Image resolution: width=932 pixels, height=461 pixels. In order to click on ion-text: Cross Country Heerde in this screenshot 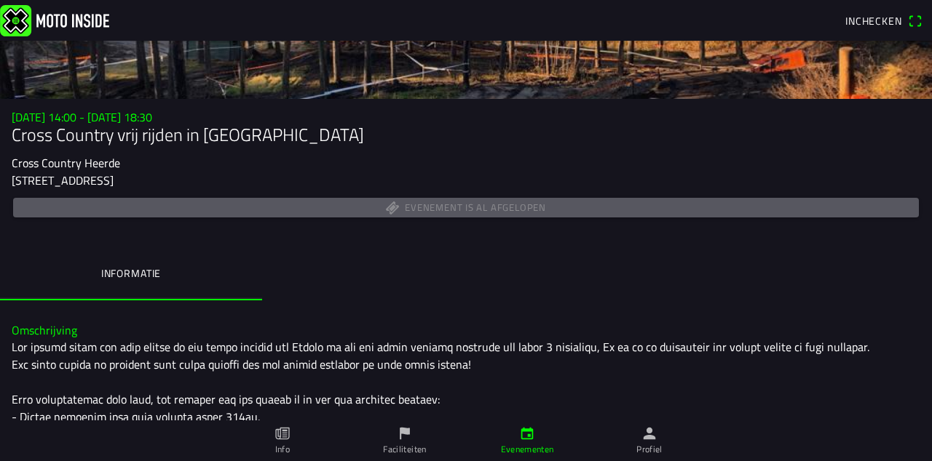, I will do `click(65, 163)`.